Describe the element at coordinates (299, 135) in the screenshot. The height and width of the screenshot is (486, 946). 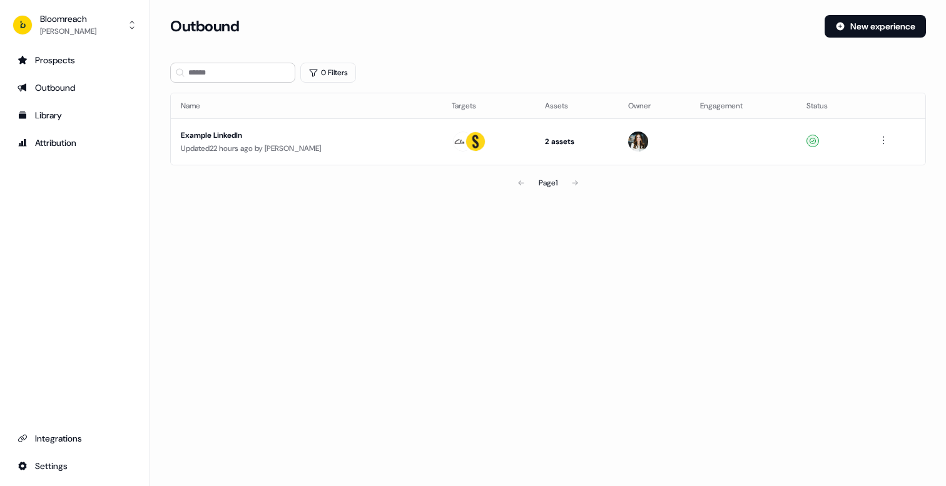
I see `div: Example LinkedIn` at that location.